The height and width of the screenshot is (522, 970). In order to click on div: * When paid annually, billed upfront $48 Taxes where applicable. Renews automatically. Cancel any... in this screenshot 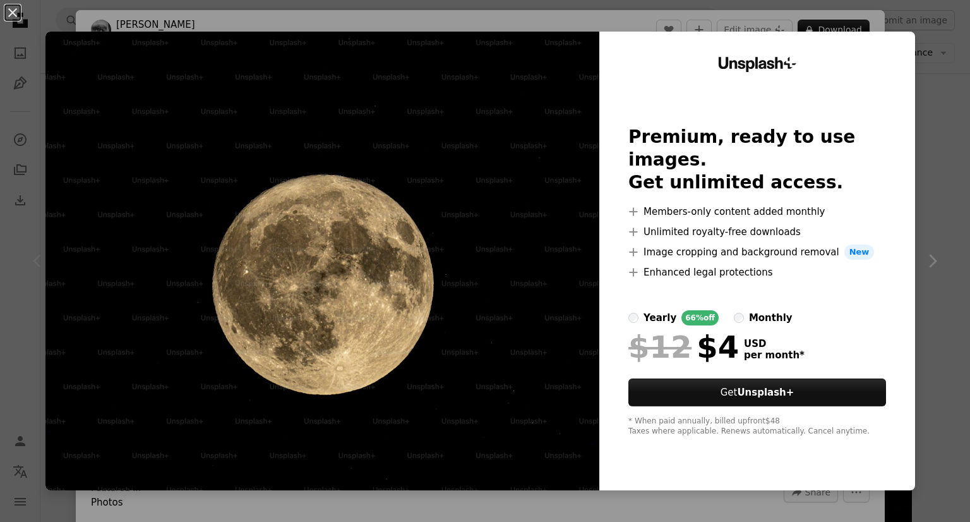, I will do `click(757, 426)`.